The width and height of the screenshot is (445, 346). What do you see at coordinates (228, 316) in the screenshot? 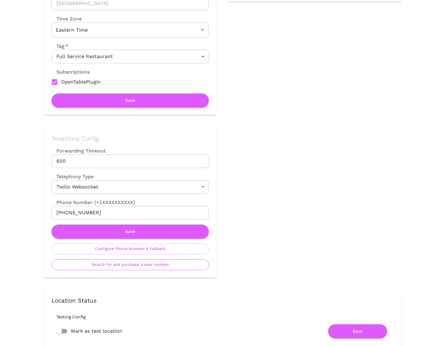
I see `h6: Testing Config` at bounding box center [228, 316].